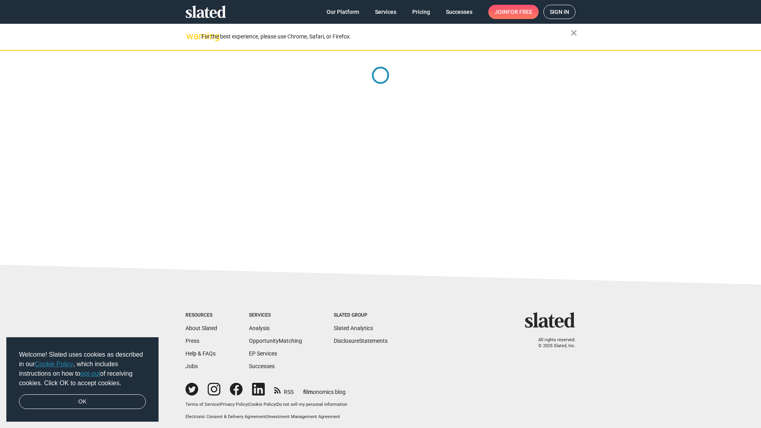  Describe the element at coordinates (324, 389) in the screenshot. I see `a: filmonomics blog` at that location.